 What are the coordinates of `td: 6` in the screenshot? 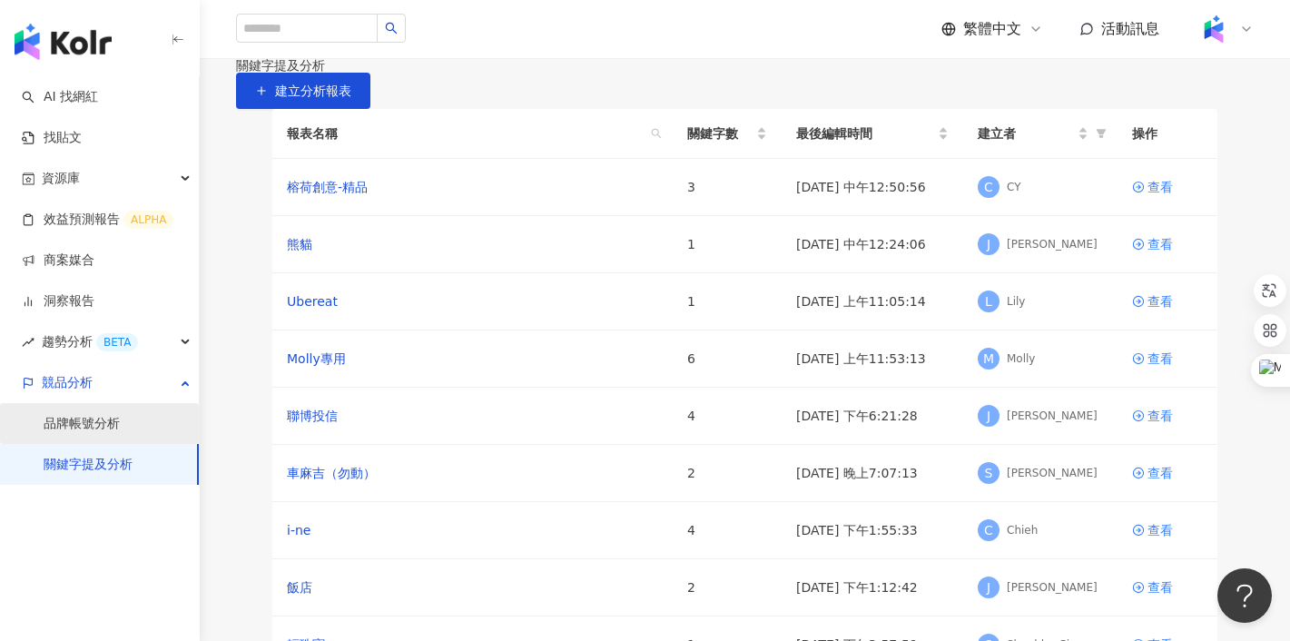 It's located at (727, 359).